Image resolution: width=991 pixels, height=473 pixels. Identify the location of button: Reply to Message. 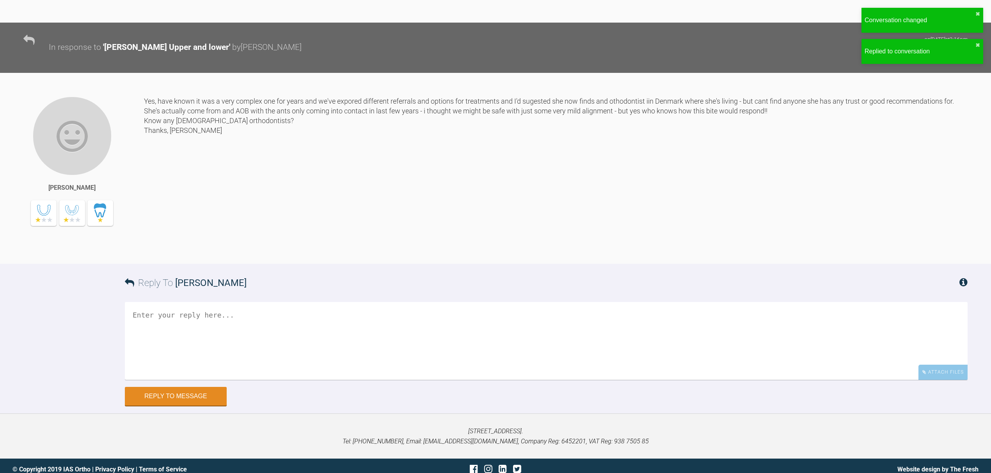
(175, 397).